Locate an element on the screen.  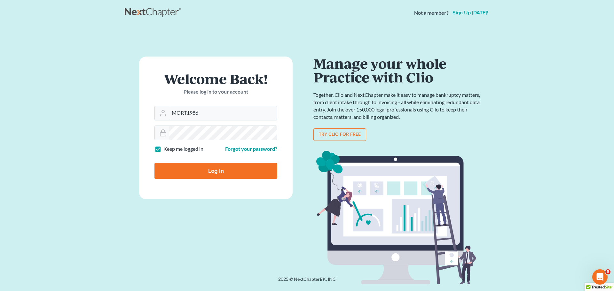
a: Try clio for free is located at coordinates (340, 135).